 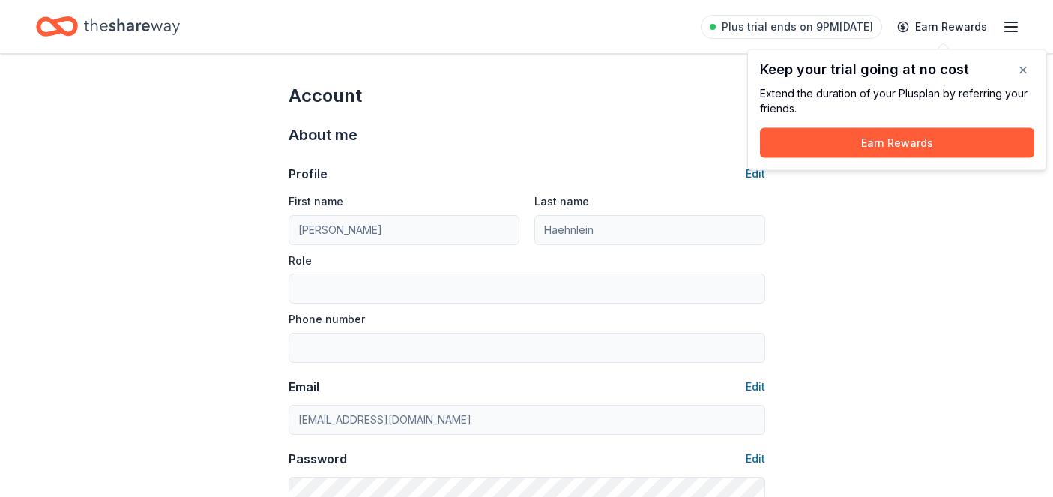 What do you see at coordinates (527, 135) in the screenshot?
I see `div: About me` at bounding box center [527, 135].